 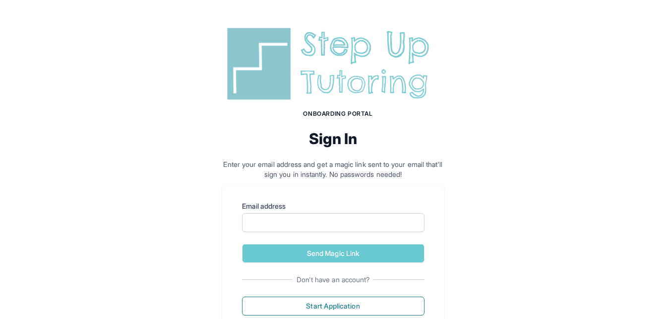 I want to click on button: Start Application, so click(x=333, y=306).